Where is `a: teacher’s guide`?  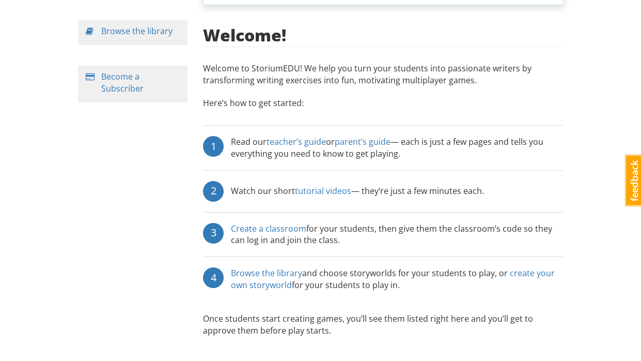 a: teacher’s guide is located at coordinates (296, 142).